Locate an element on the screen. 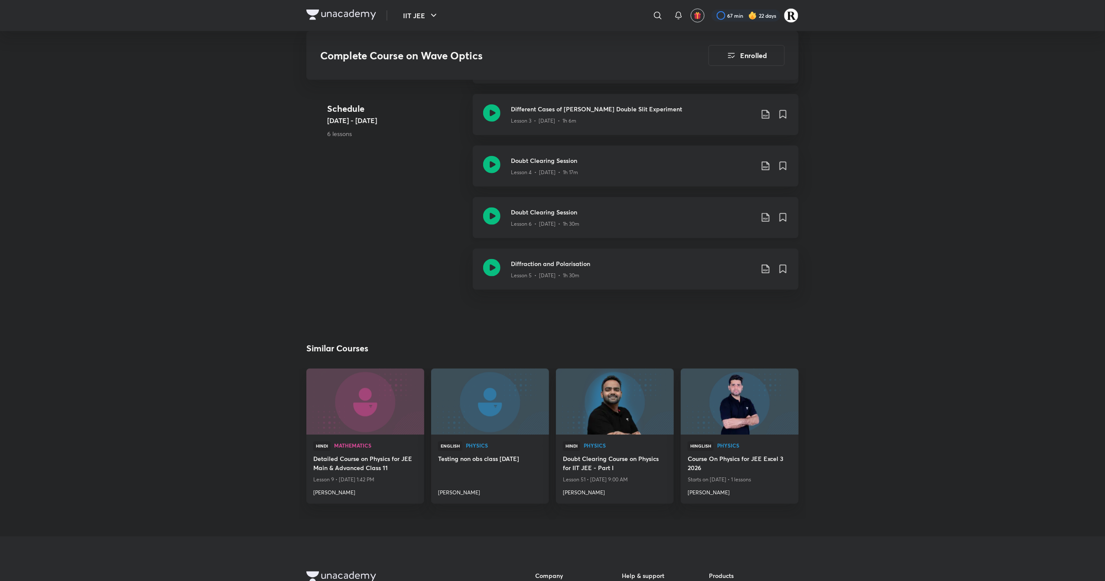 The width and height of the screenshot is (1105, 581). h6: Company is located at coordinates (578, 576).